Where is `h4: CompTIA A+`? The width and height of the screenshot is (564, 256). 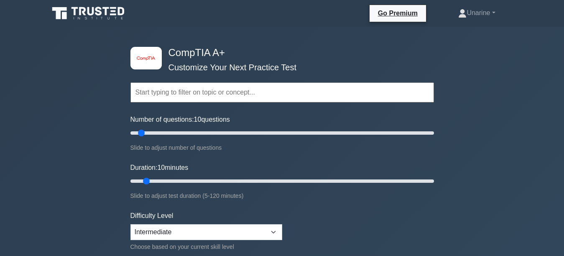 h4: CompTIA A+ is located at coordinates (279, 53).